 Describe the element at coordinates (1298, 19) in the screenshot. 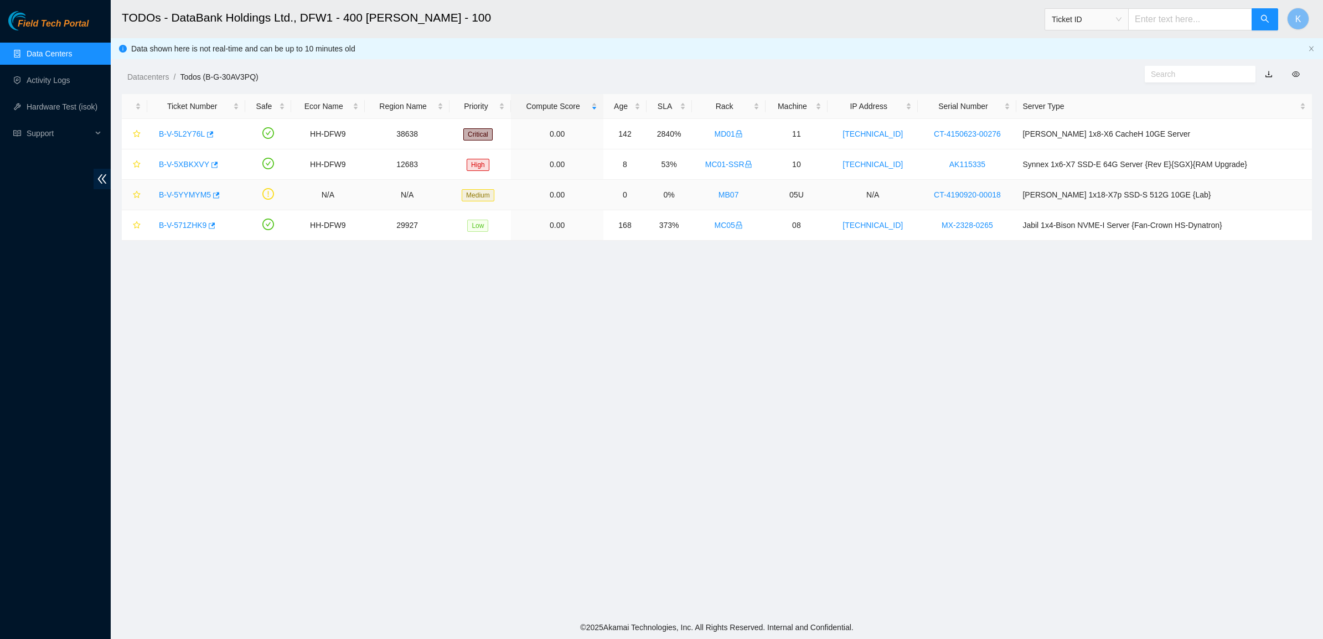

I see `button: K` at that location.